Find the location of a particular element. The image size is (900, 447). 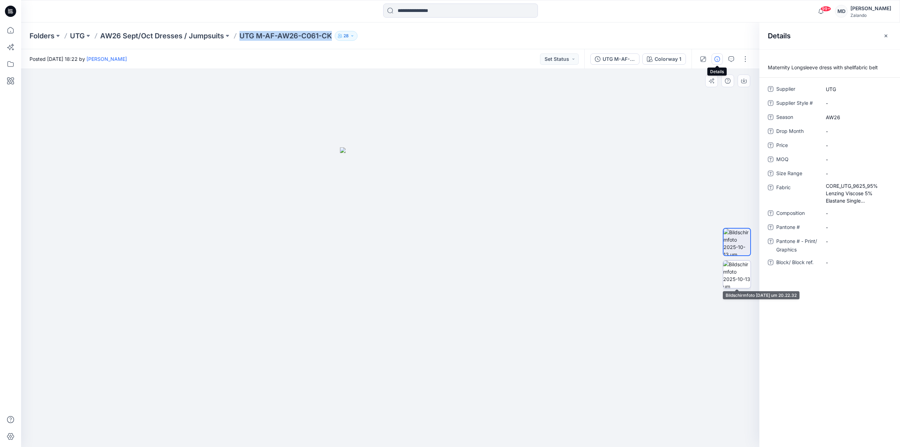

span: Price is located at coordinates (797, 146).